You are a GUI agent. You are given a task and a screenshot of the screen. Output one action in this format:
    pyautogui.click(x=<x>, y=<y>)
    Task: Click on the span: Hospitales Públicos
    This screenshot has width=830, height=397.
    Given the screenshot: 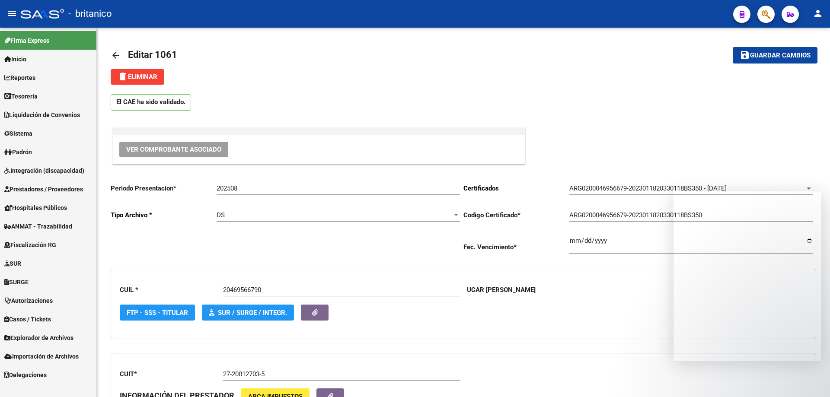 What is the action you would take?
    pyautogui.click(x=35, y=208)
    